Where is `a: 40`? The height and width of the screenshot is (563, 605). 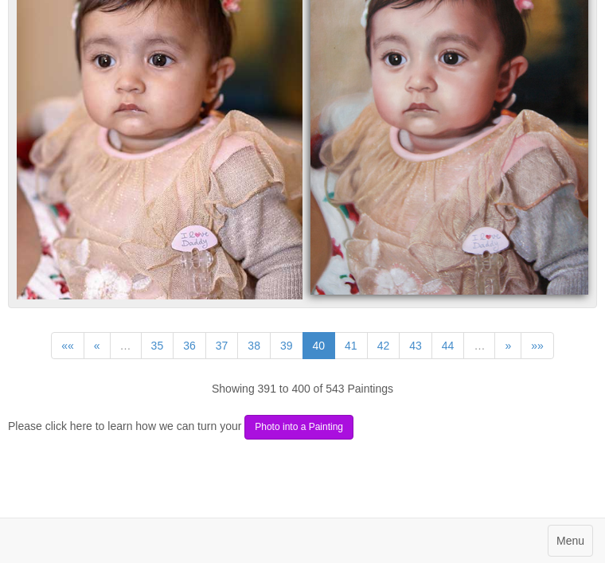
a: 40 is located at coordinates (319, 345).